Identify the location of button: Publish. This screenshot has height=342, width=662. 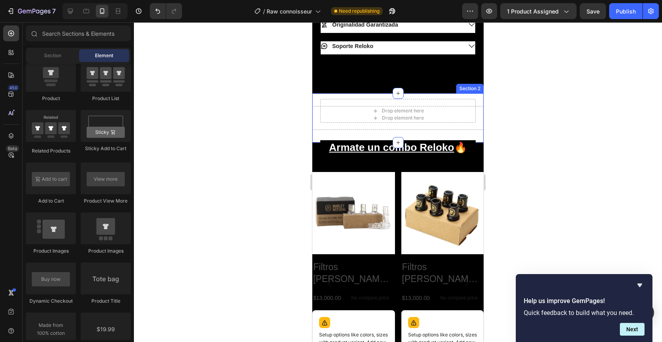
(625, 11).